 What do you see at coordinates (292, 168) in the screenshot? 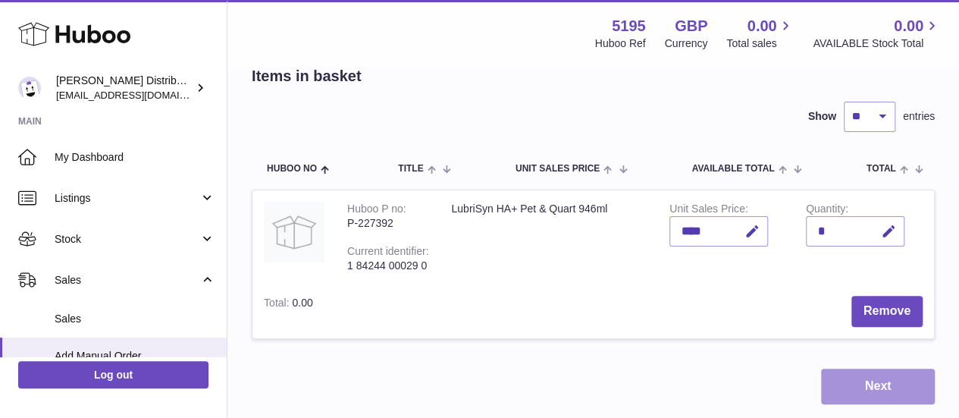
I see `span: Huboo no` at bounding box center [292, 168].